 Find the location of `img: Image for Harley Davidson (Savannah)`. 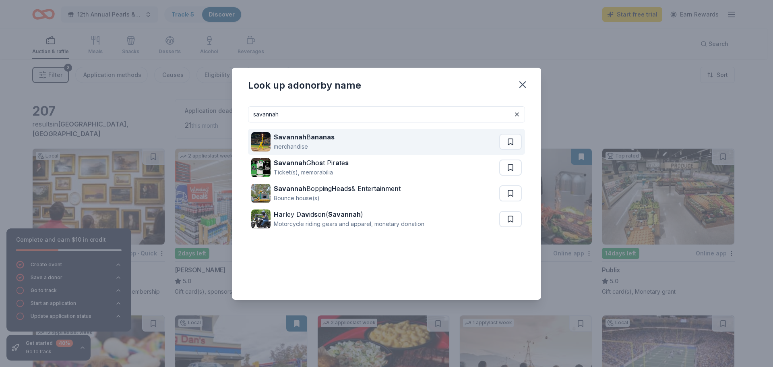

img: Image for Harley Davidson (Savannah) is located at coordinates (261, 219).